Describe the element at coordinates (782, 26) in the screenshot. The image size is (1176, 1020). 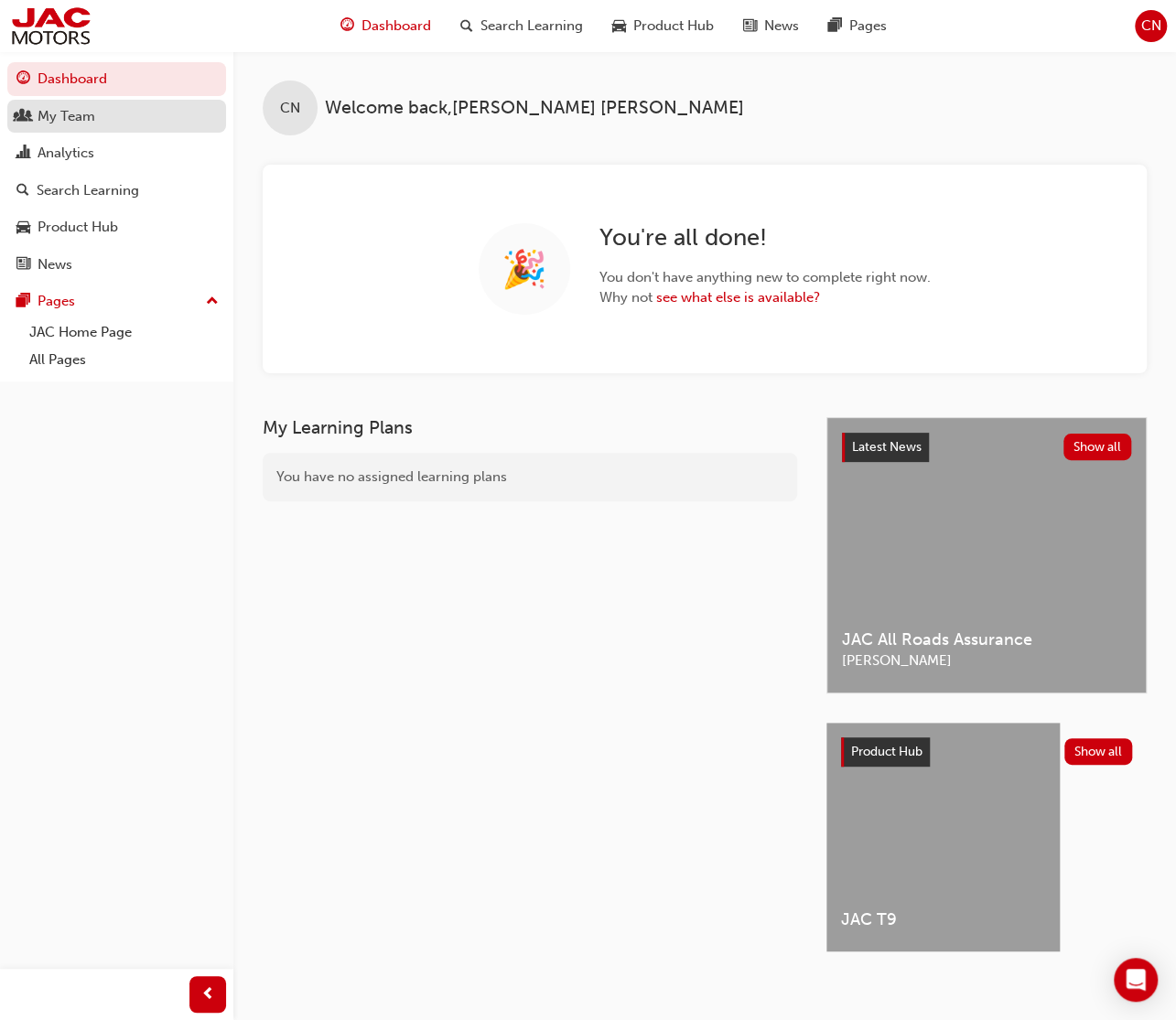
I see `span: News` at that location.